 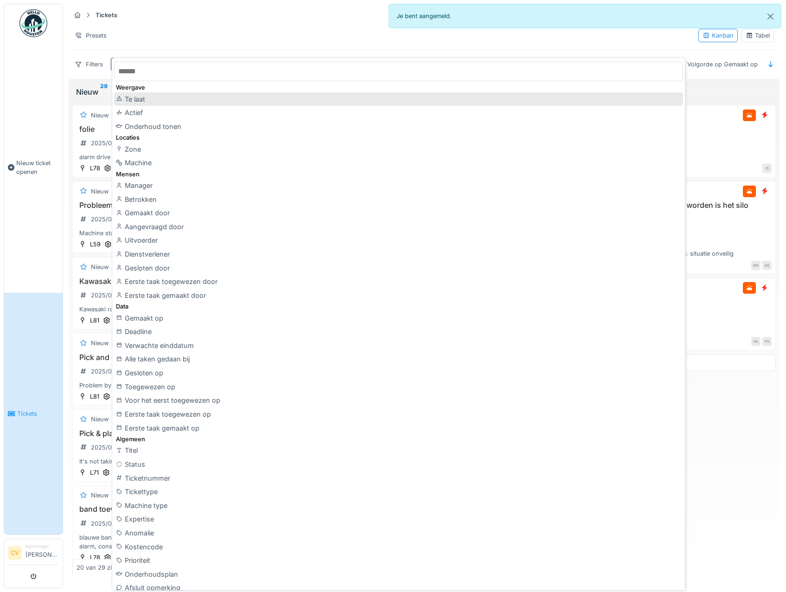 What do you see at coordinates (186, 542) in the screenshot?
I see `div: blauwe band novapack toevoer doosjes schokt vooruit , daarom steeds alarm, constant resetten` at bounding box center [186, 542].